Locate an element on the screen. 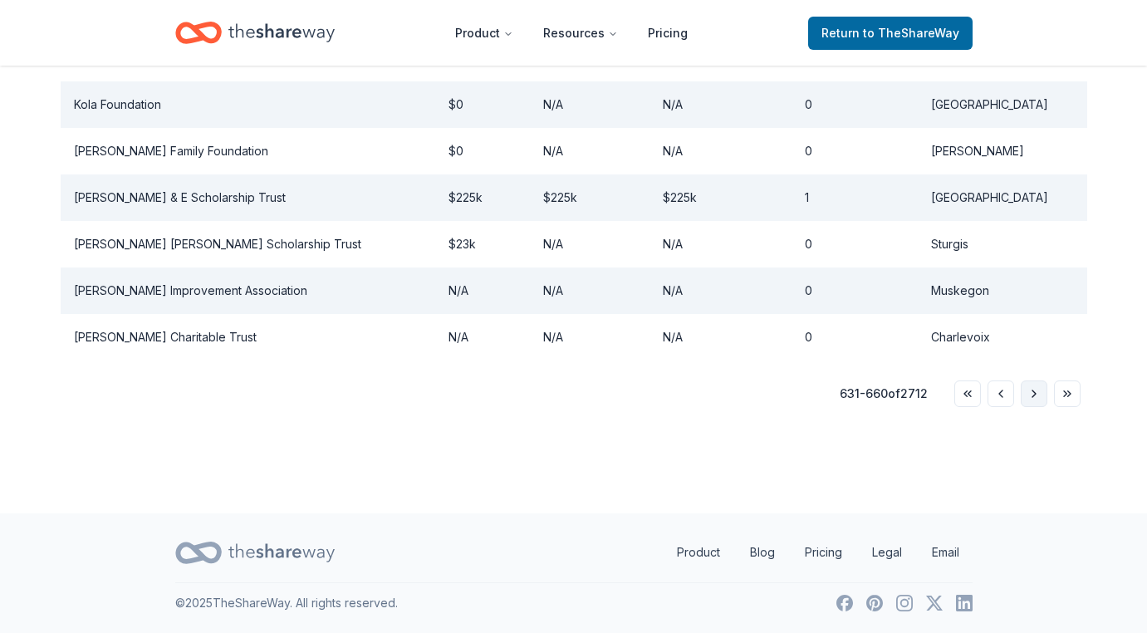 The width and height of the screenshot is (1147, 633). td: Charlevoix is located at coordinates (1002, 337).